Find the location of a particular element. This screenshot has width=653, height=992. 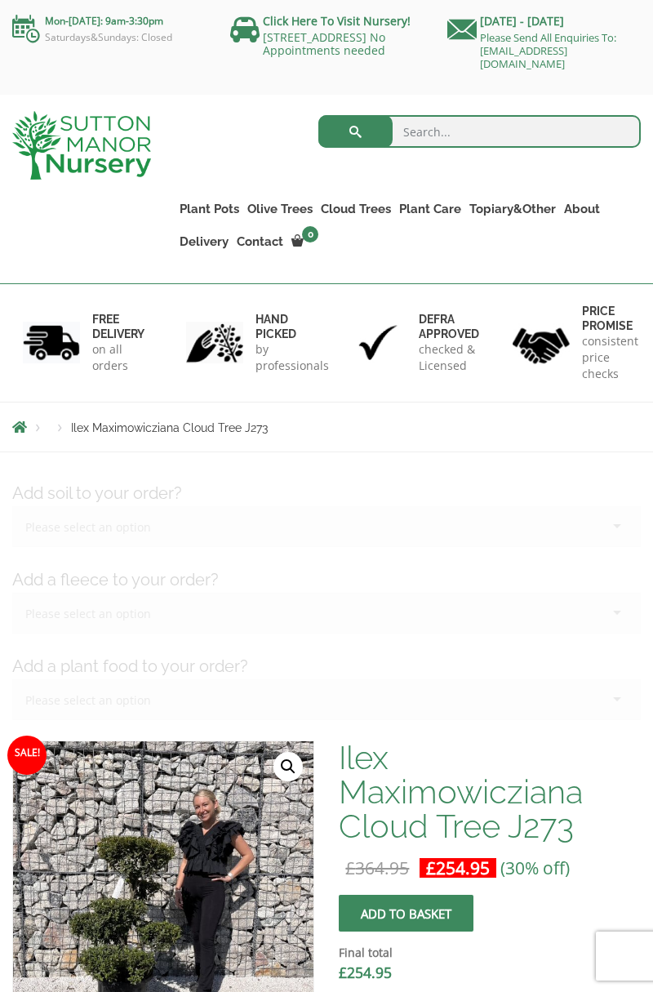

p: on all orders is located at coordinates (118, 358).